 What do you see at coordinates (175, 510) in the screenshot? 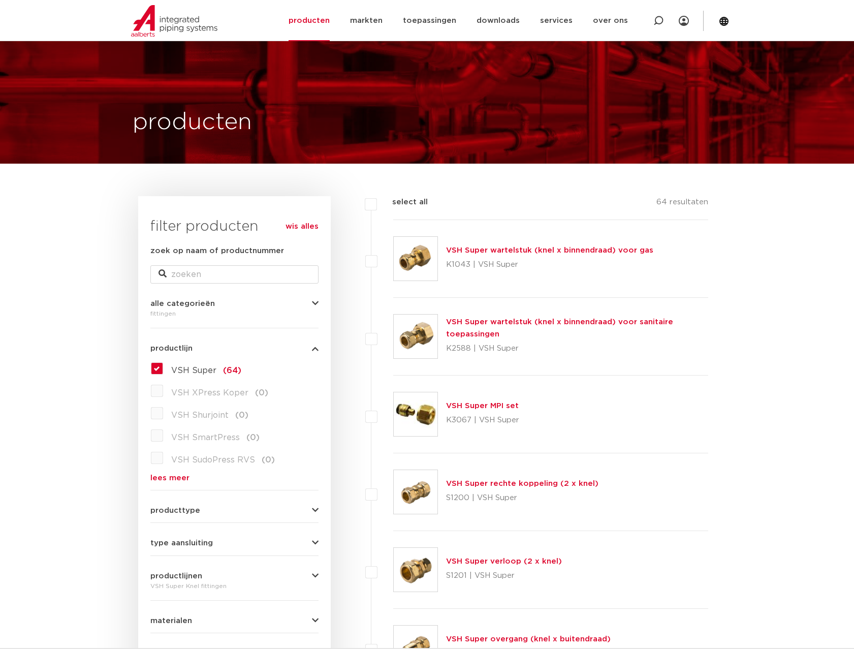
I see `span: producttype` at bounding box center [175, 510].